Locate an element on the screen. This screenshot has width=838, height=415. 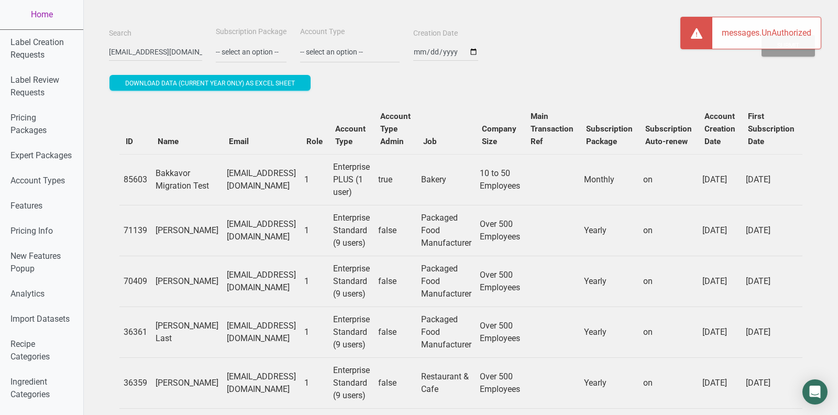
b: Account Type Admin is located at coordinates (396, 129).